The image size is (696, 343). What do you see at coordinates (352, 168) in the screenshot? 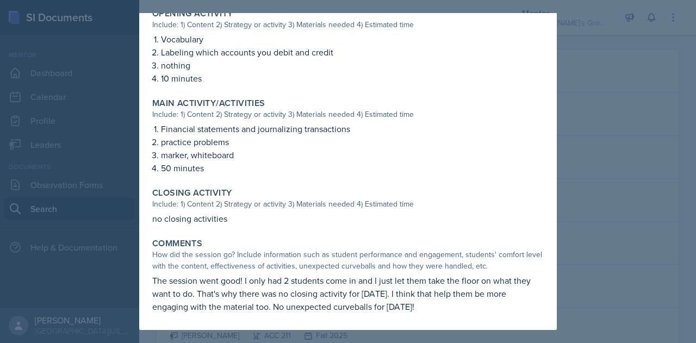
I see `p: 50 minutes` at bounding box center [352, 168].